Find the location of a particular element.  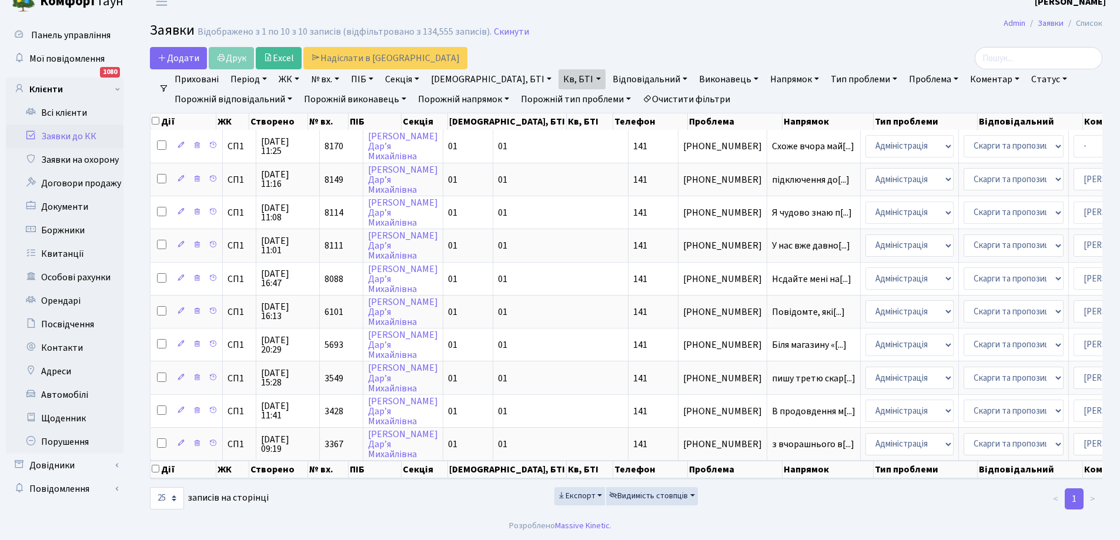

a: Напрямок is located at coordinates (795, 79).